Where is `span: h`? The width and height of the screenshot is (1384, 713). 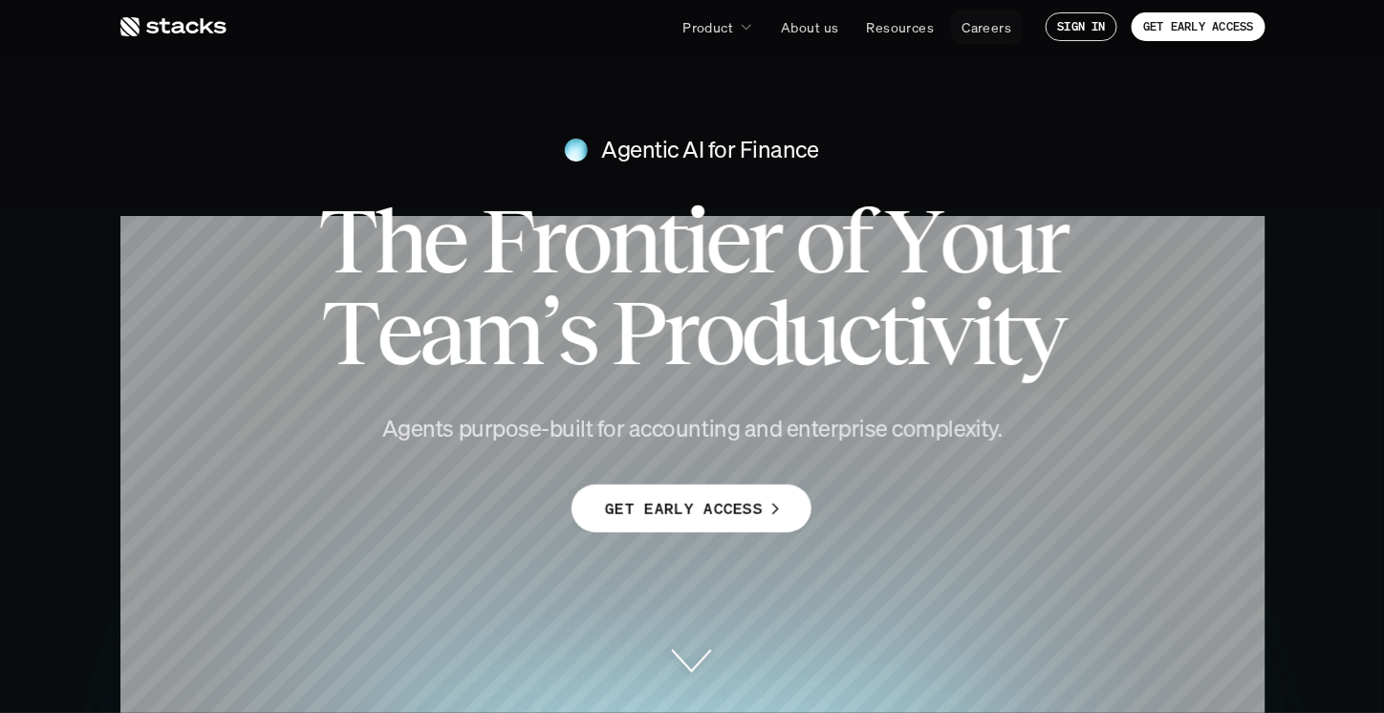
span: h is located at coordinates (398, 241).